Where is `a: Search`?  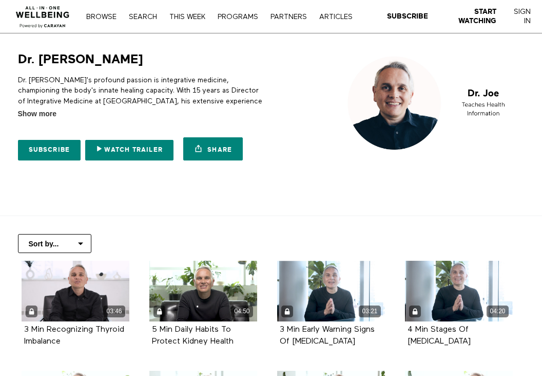
a: Search is located at coordinates (143, 17).